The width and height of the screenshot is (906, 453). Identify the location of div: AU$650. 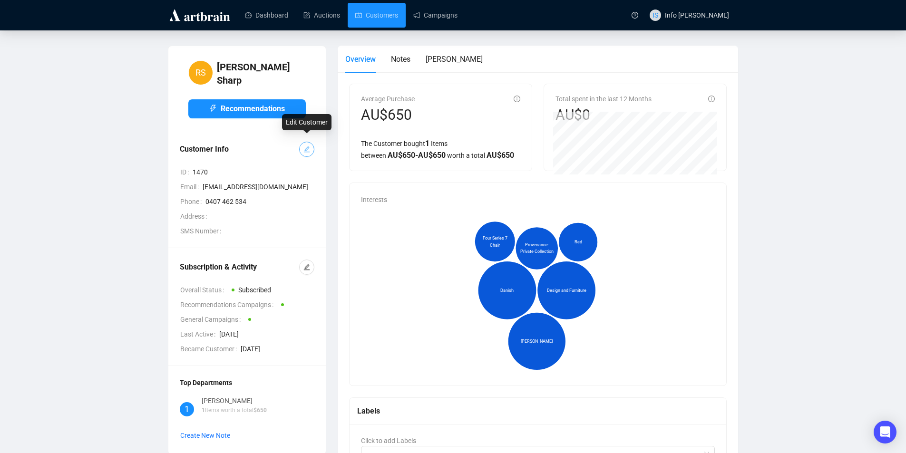
(388, 115).